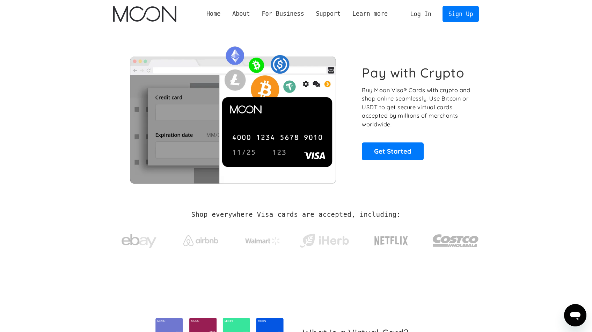  Describe the element at coordinates (283, 14) in the screenshot. I see `div: For Business` at that location.